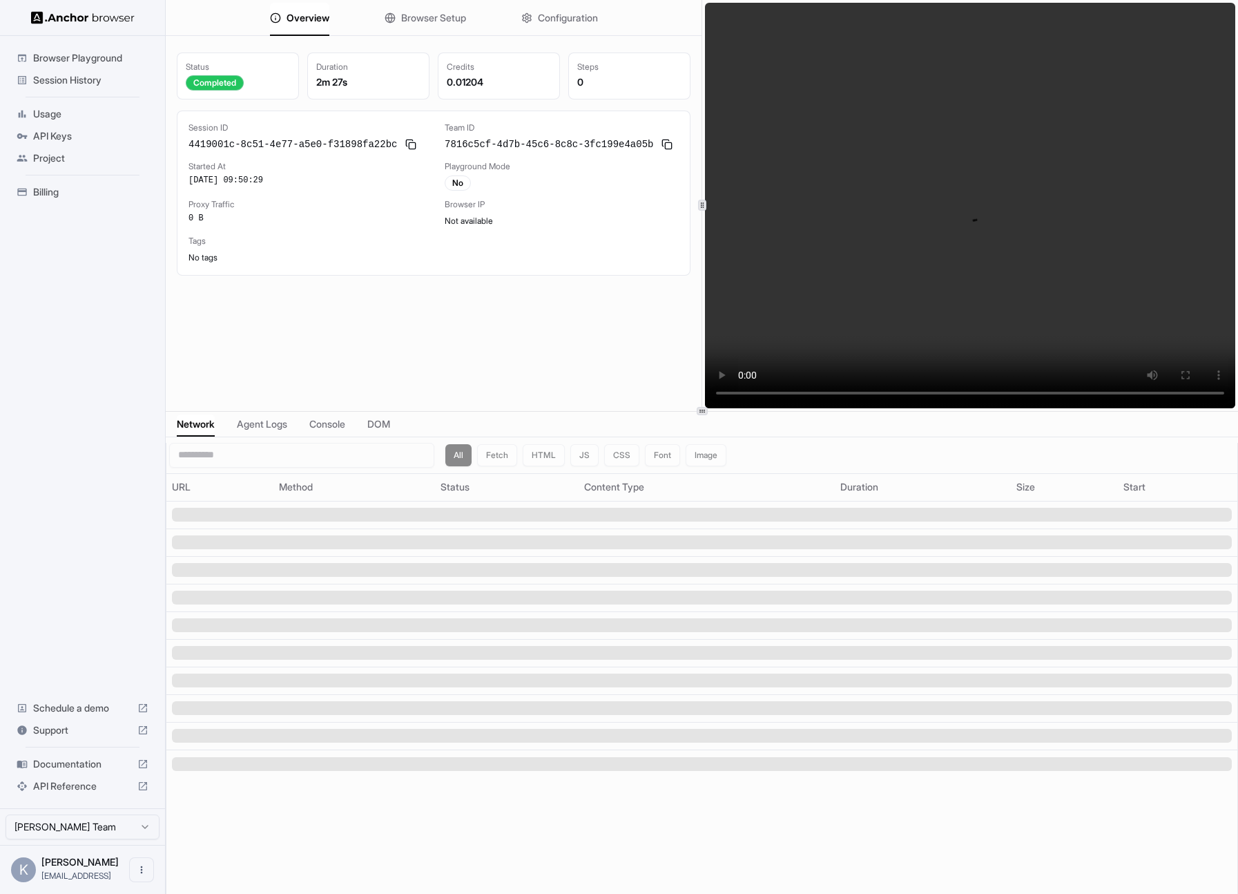  What do you see at coordinates (82, 58) in the screenshot?
I see `div: Browser Playground` at bounding box center [82, 58].